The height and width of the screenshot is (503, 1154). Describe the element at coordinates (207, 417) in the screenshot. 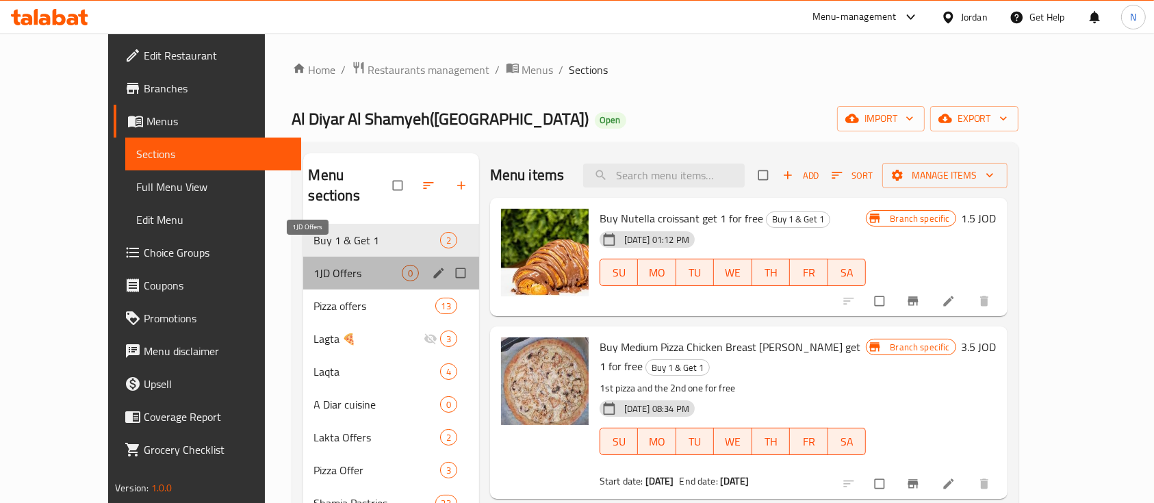

I see `a: Coverage Report` at that location.